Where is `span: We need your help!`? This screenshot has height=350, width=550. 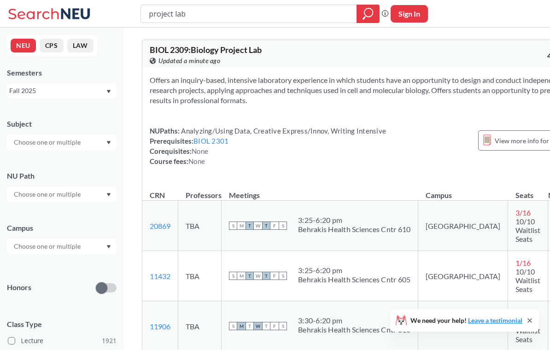 span: We need your help! is located at coordinates (466, 321).